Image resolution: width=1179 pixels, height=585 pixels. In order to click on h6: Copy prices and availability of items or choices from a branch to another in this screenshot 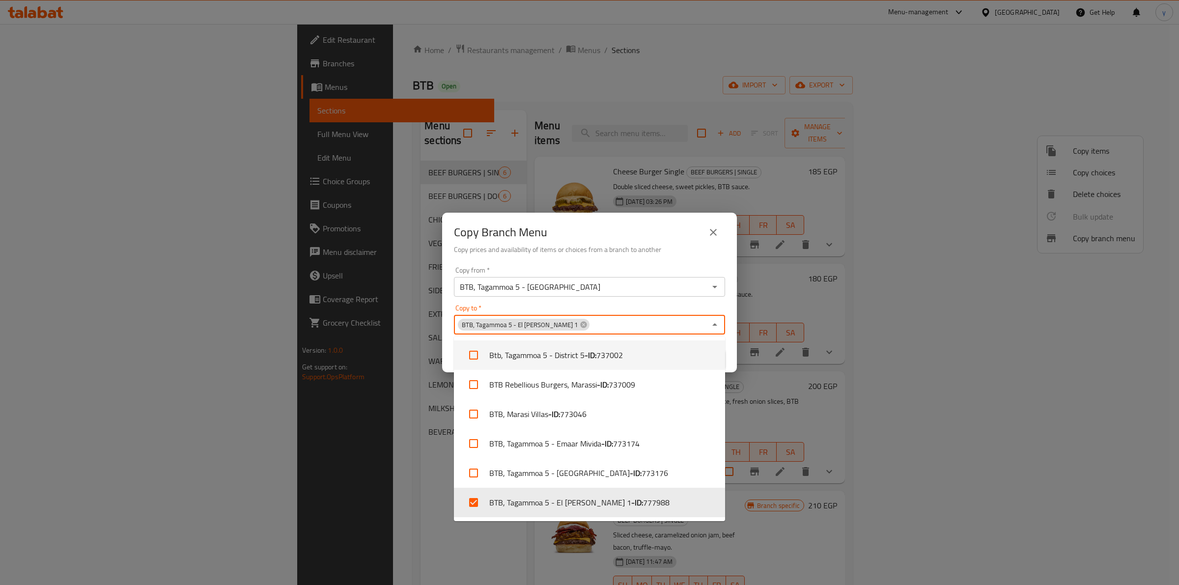, I will do `click(589, 250)`.